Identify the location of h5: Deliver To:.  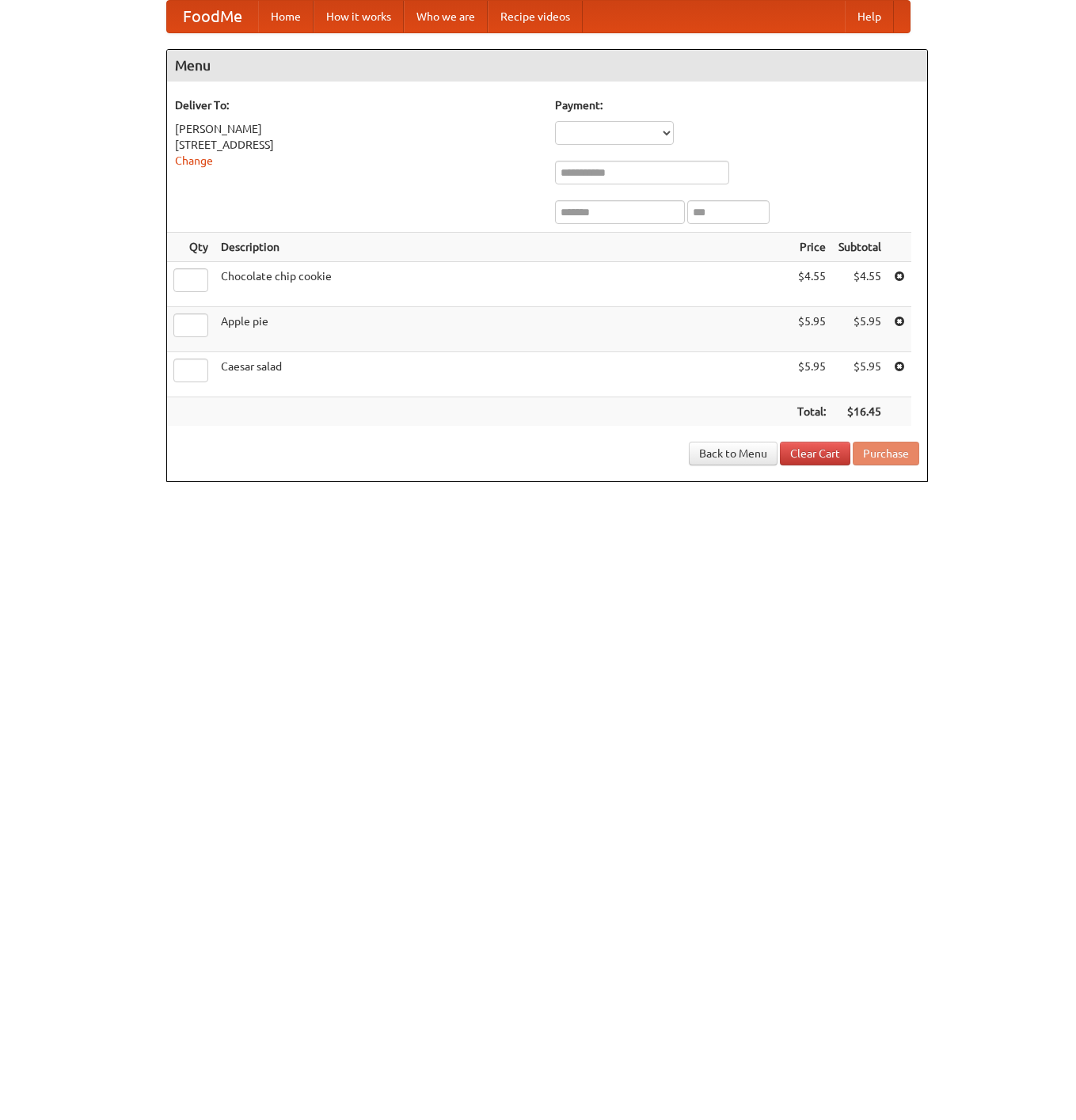
(357, 106).